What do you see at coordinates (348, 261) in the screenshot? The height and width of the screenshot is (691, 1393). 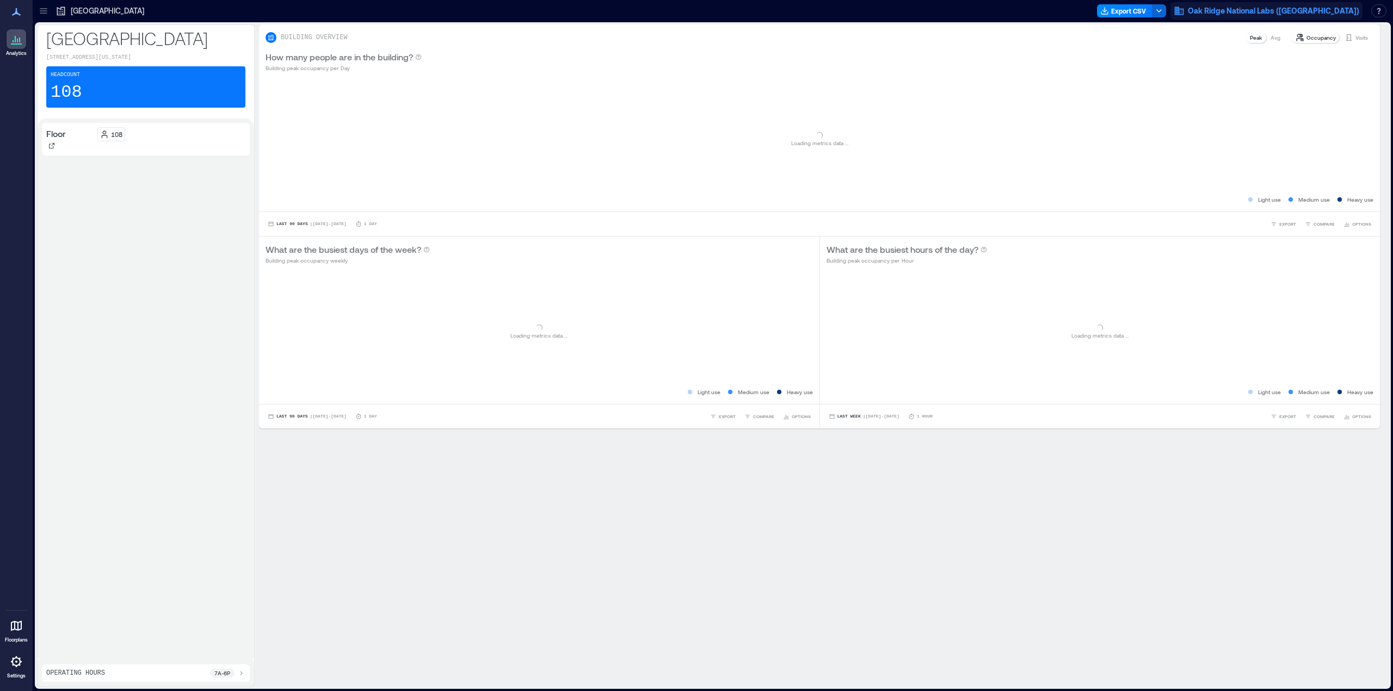 I see `p: Building peak occupancy weekly` at bounding box center [348, 261].